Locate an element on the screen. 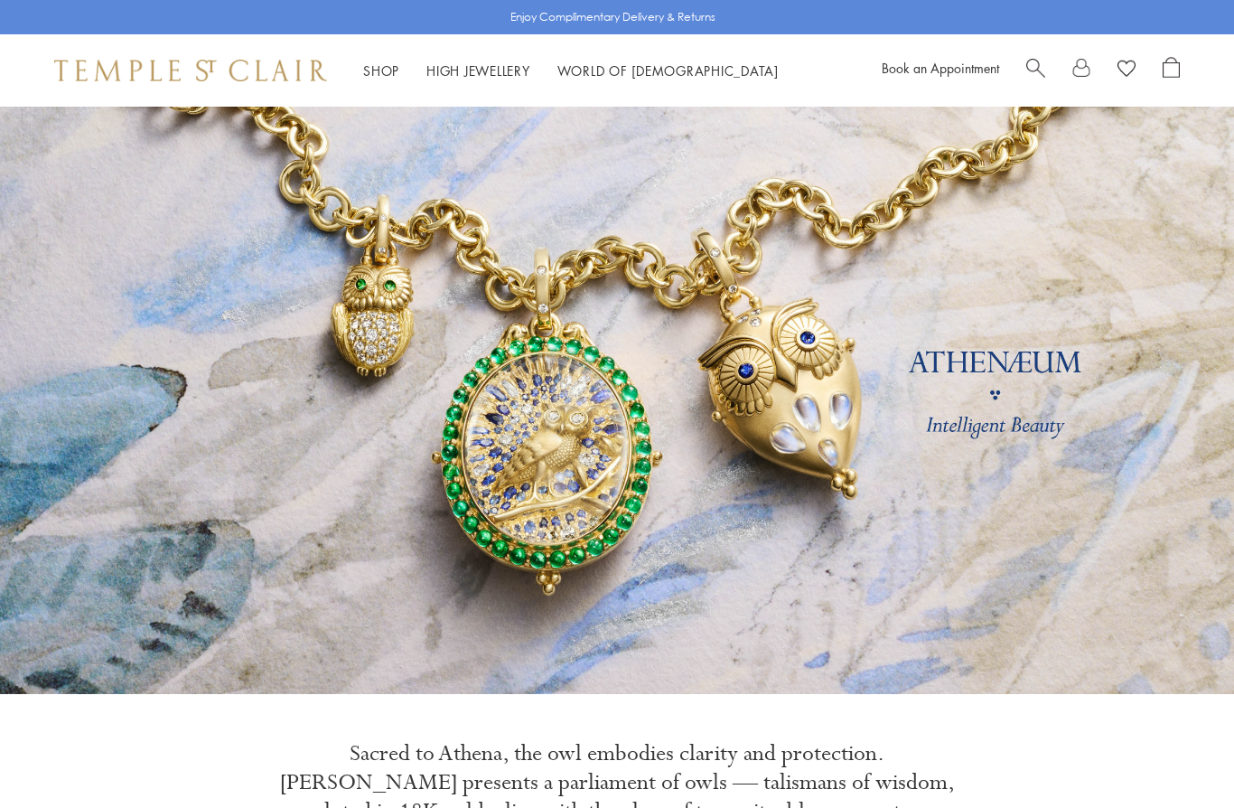 The image size is (1234, 808). a: Open Shopping Bag is located at coordinates (1171, 70).